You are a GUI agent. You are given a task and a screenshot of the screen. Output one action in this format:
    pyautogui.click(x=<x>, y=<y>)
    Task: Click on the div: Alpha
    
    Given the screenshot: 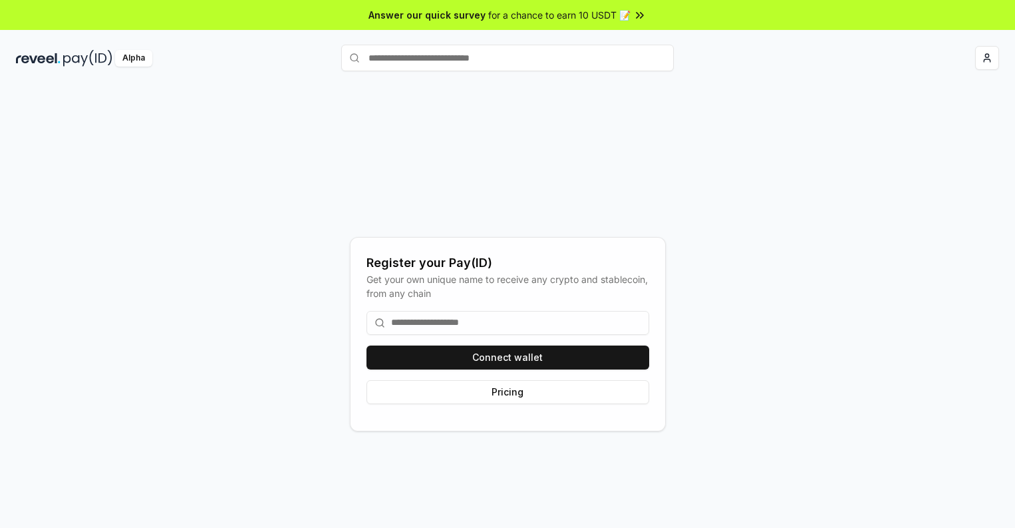 What is the action you would take?
    pyautogui.click(x=134, y=58)
    